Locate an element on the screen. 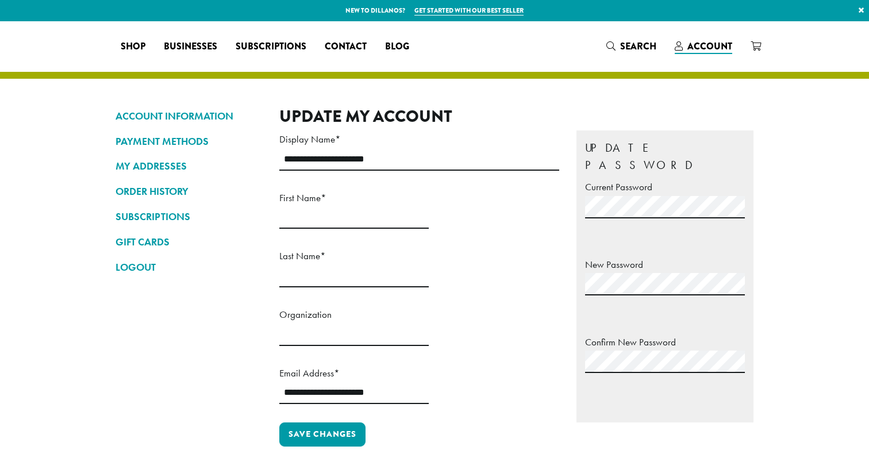  label: Email Address is located at coordinates (354, 373).